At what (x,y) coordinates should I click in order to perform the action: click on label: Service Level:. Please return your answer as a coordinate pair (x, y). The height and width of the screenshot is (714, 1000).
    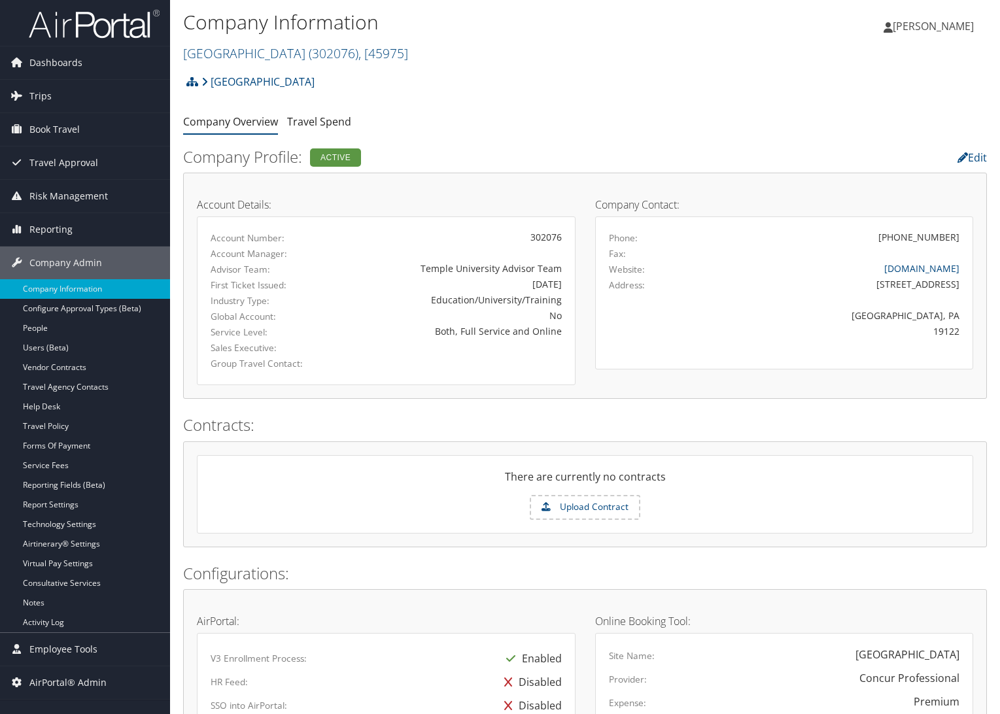
    Looking at the image, I should click on (262, 332).